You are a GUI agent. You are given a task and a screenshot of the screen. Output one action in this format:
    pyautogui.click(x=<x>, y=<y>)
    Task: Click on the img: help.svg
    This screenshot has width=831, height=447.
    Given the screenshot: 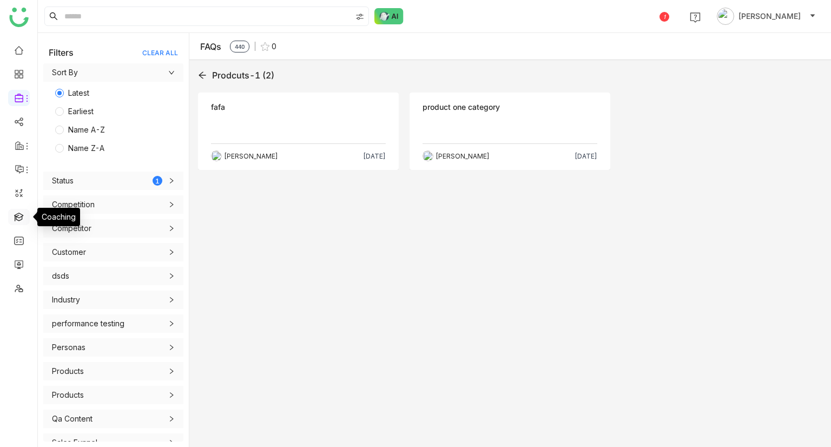 What is the action you would take?
    pyautogui.click(x=695, y=17)
    